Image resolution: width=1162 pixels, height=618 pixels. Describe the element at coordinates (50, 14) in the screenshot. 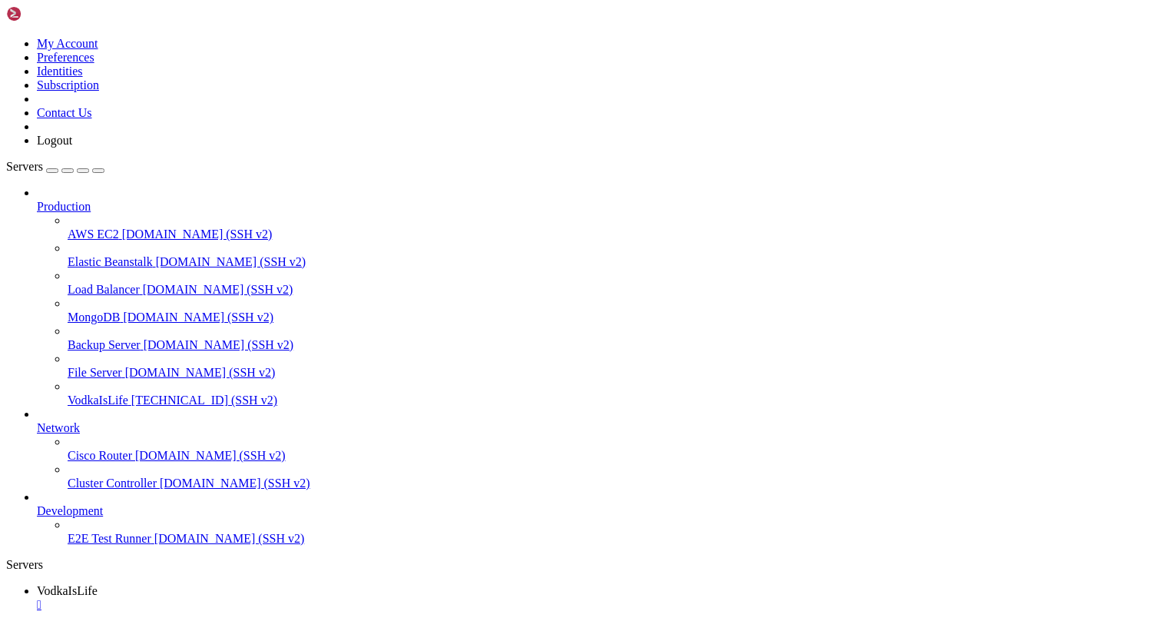

I see `img: Shellngn` at that location.